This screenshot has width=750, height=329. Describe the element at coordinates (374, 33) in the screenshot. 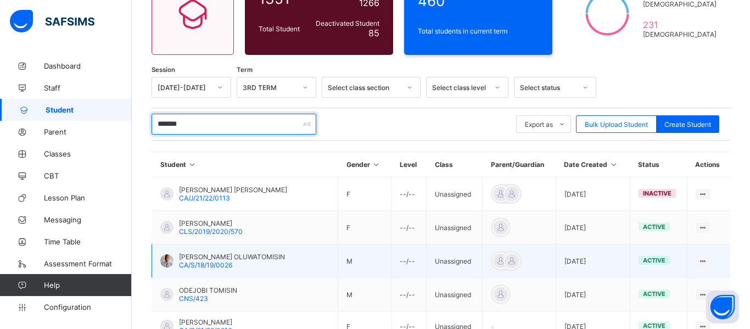

I see `span: 85` at that location.